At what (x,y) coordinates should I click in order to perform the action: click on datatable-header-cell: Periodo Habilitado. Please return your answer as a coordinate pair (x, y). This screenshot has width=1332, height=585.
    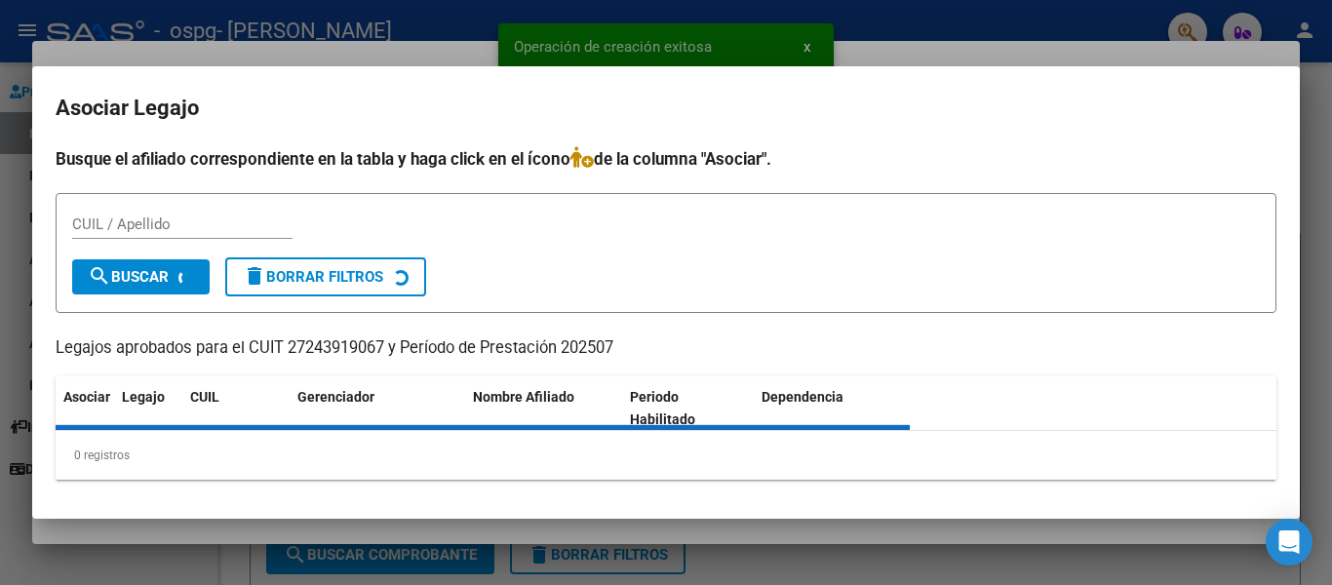
    Looking at the image, I should click on (687, 408).